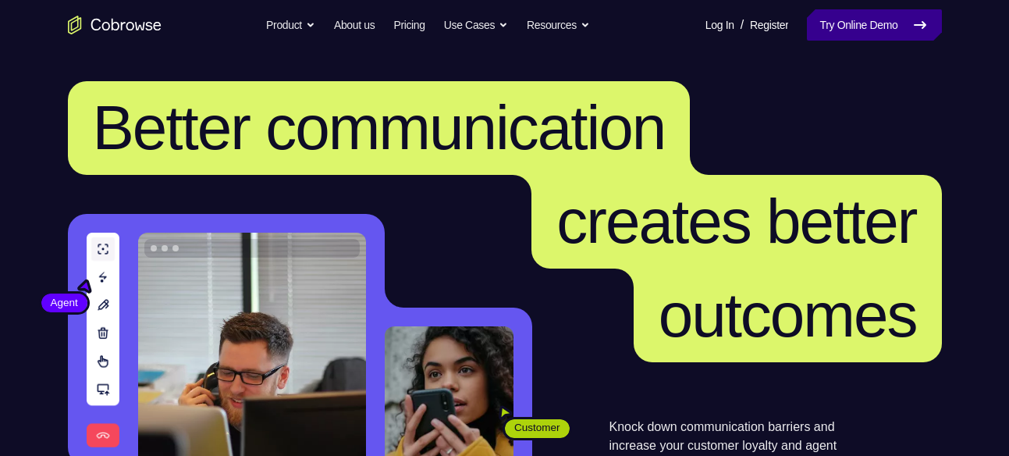 This screenshot has height=456, width=1009. I want to click on button: Resources, so click(558, 25).